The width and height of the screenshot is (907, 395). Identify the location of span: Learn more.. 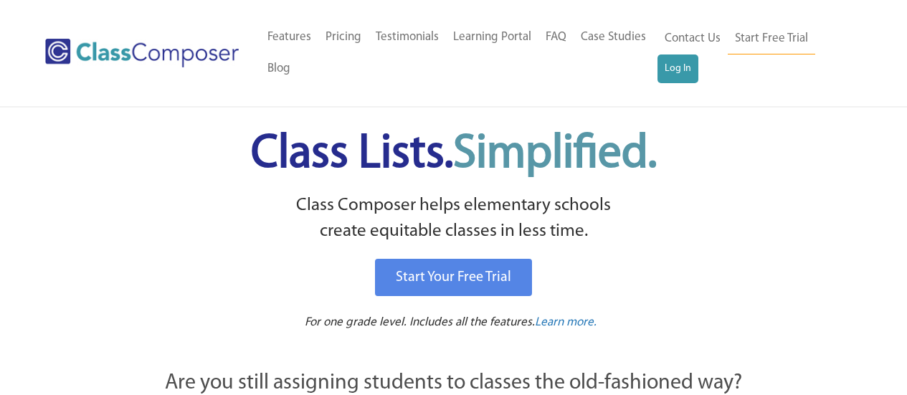
(566, 322).